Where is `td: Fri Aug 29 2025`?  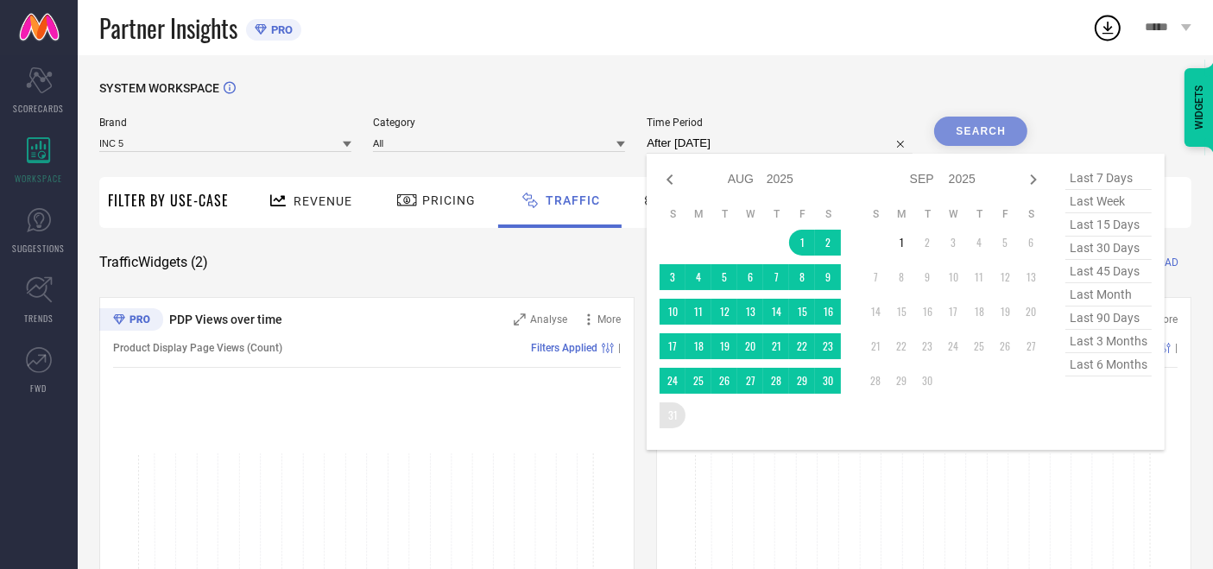 td: Fri Aug 29 2025 is located at coordinates (802, 381).